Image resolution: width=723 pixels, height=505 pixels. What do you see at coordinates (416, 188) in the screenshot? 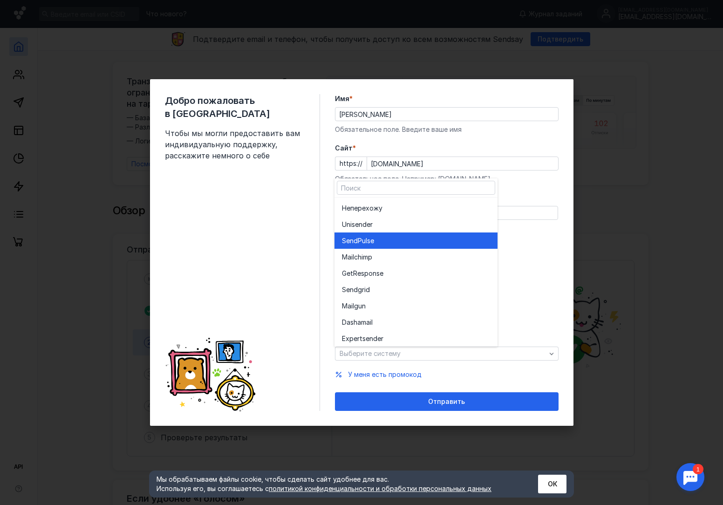
I see `input: Поиск` at bounding box center [416, 188].